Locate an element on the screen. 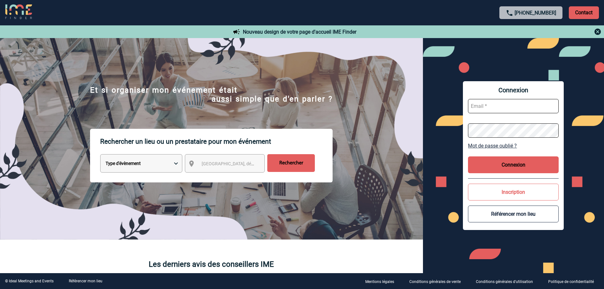 The height and width of the screenshot is (289, 604). button: Connexion is located at coordinates (514, 165).